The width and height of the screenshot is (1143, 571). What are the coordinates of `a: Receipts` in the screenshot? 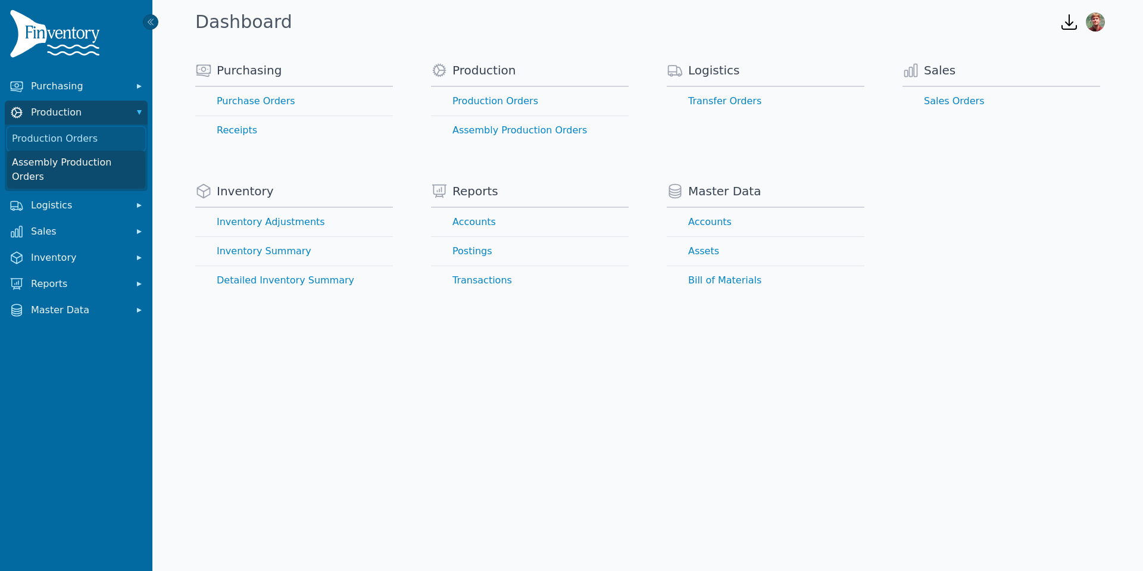 It's located at (294, 130).